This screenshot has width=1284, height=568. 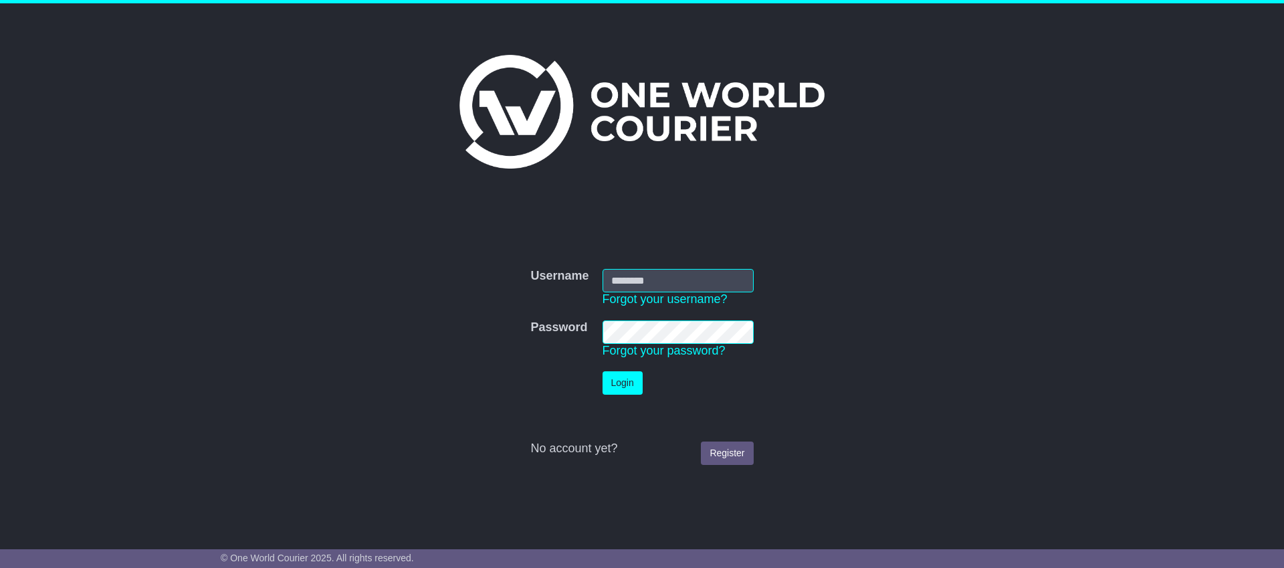 What do you see at coordinates (623, 383) in the screenshot?
I see `button: Login` at bounding box center [623, 383].